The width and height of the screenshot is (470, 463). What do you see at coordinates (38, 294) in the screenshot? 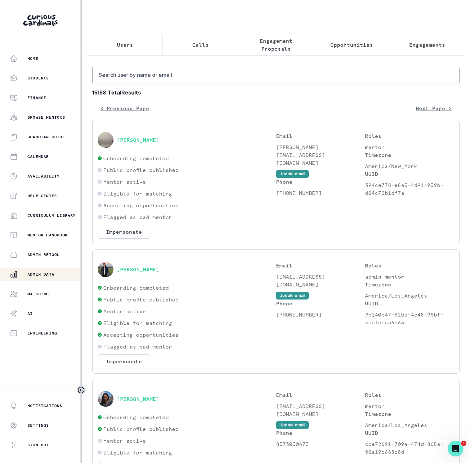
I see `p: Matching` at bounding box center [38, 294].